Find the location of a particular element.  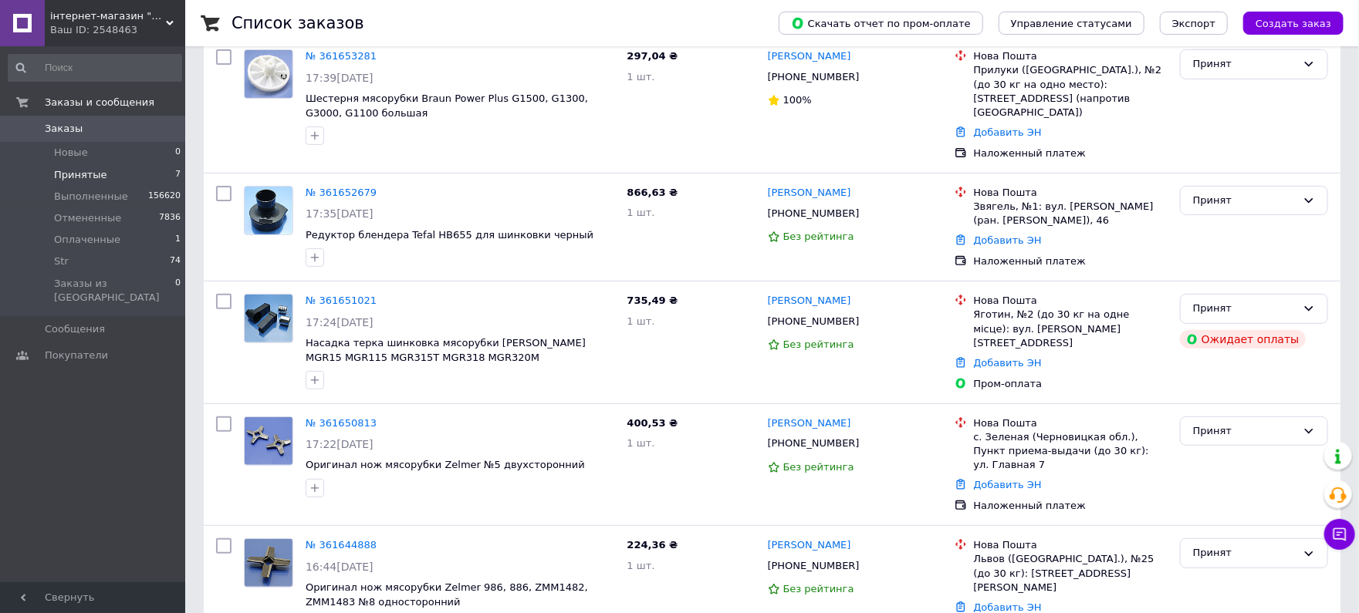

span: 7 is located at coordinates (177, 175).